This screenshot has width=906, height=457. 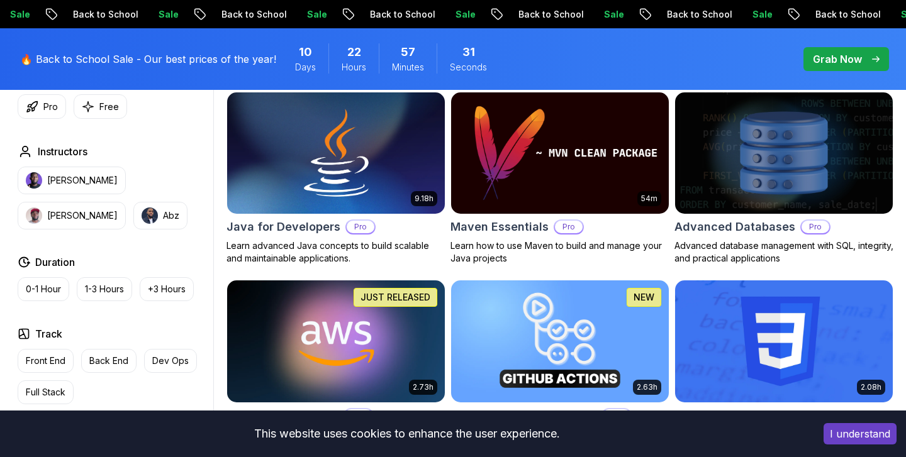 What do you see at coordinates (109, 361) in the screenshot?
I see `p: Back End` at bounding box center [109, 361].